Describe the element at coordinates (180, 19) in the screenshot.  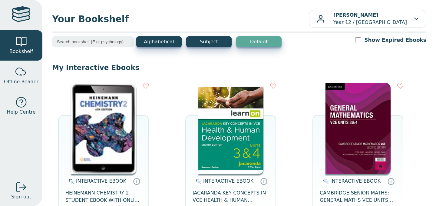
I see `span: Your Bookshelf` at that location.